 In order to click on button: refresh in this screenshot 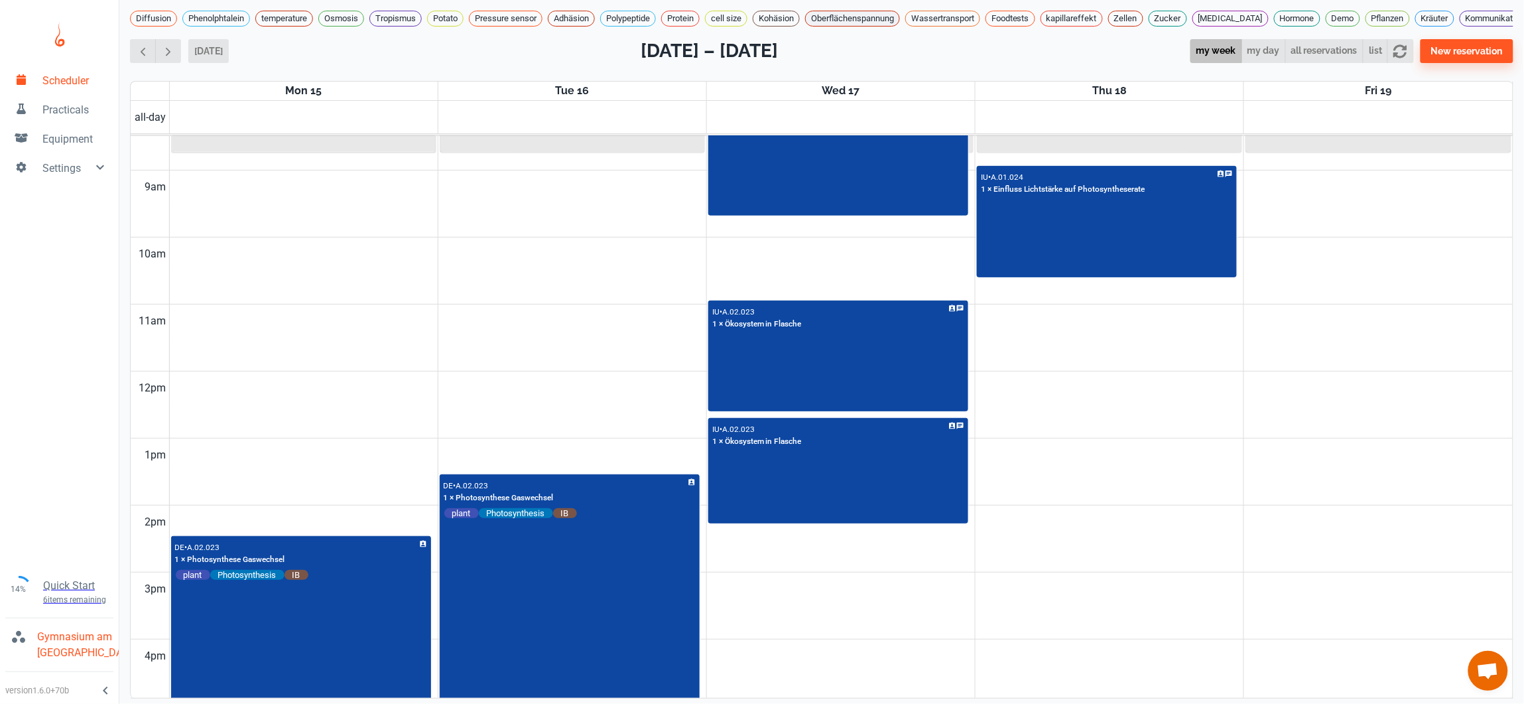, I will do `click(1400, 51)`.